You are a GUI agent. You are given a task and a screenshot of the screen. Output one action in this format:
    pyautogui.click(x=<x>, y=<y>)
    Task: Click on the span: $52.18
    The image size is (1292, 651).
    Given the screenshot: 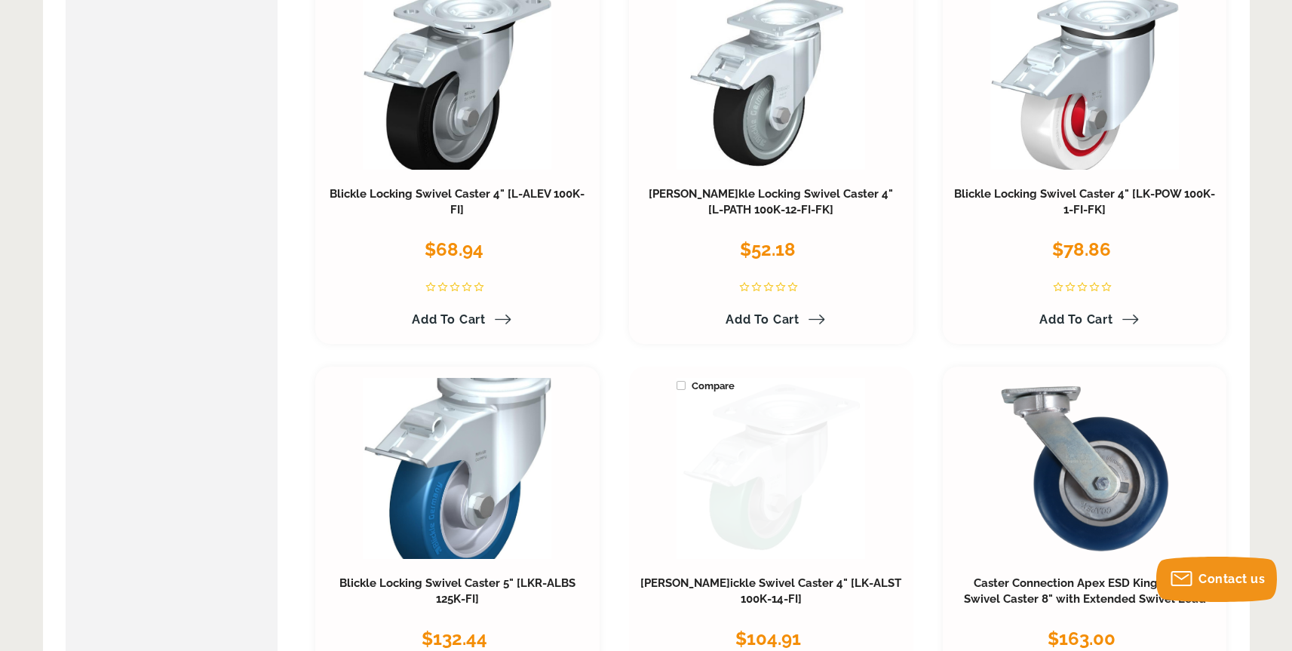 What is the action you would take?
    pyautogui.click(x=768, y=249)
    